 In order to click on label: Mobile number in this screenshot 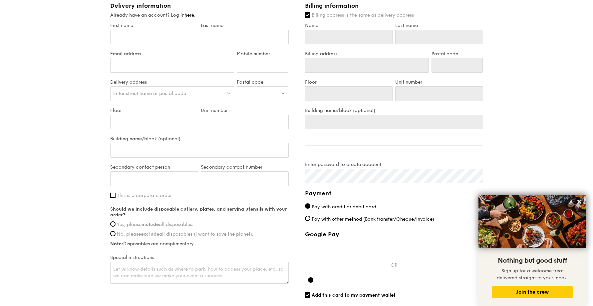, I will do `click(262, 54)`.